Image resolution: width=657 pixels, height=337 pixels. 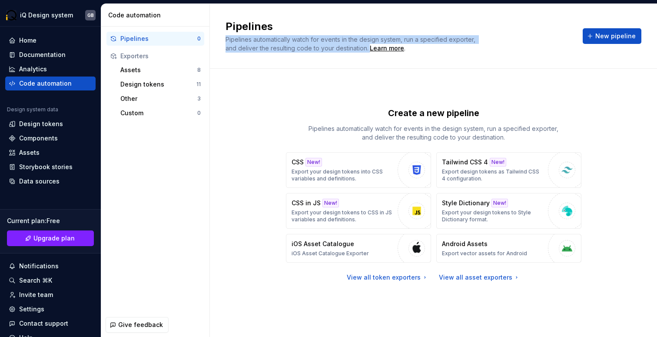 I want to click on div: Learn more, so click(x=387, y=48).